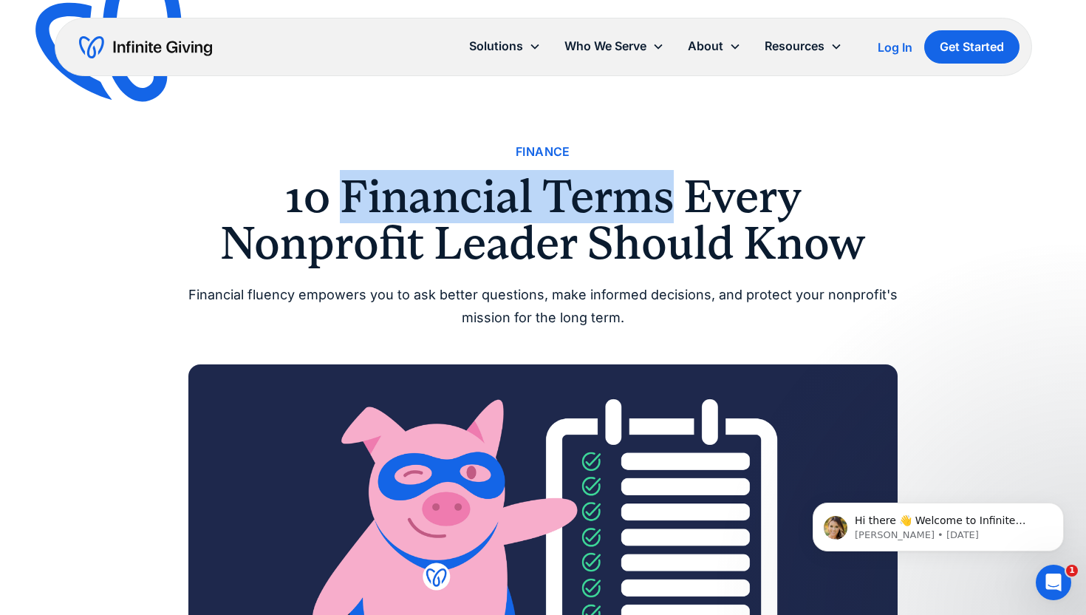 The width and height of the screenshot is (1086, 615). Describe the element at coordinates (894, 47) in the screenshot. I see `a: Log In` at that location.